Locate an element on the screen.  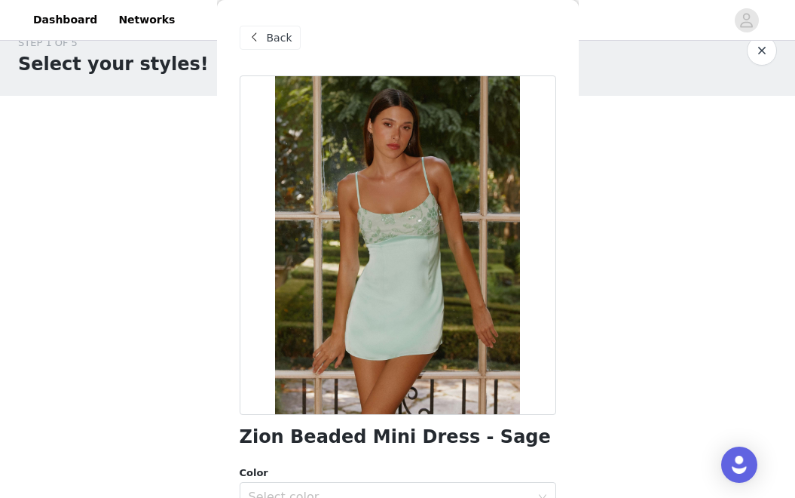
h1: Zion Beaded Mini Dress - Sage is located at coordinates (395, 436).